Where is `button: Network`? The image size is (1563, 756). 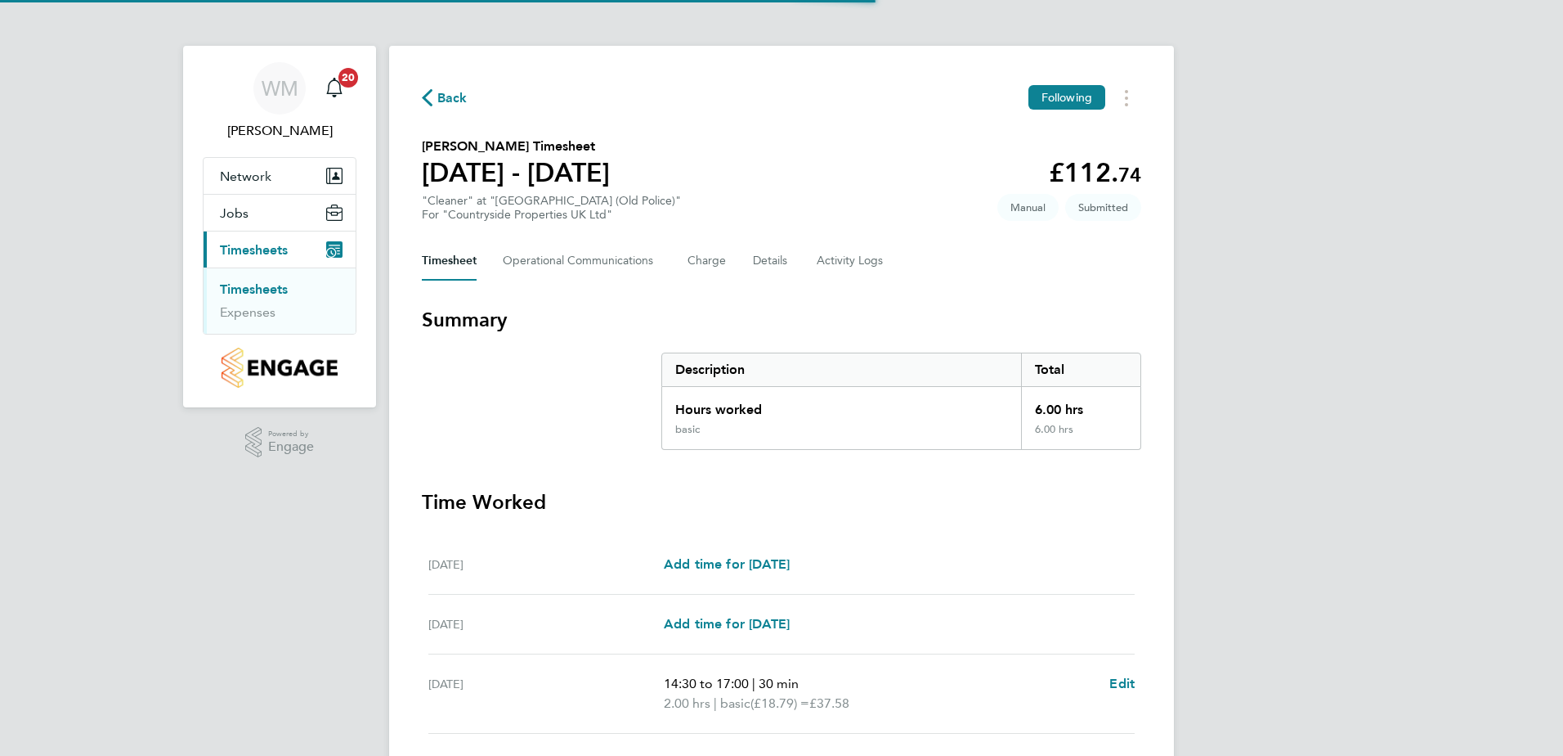
button: Network is located at coordinates (280, 176).